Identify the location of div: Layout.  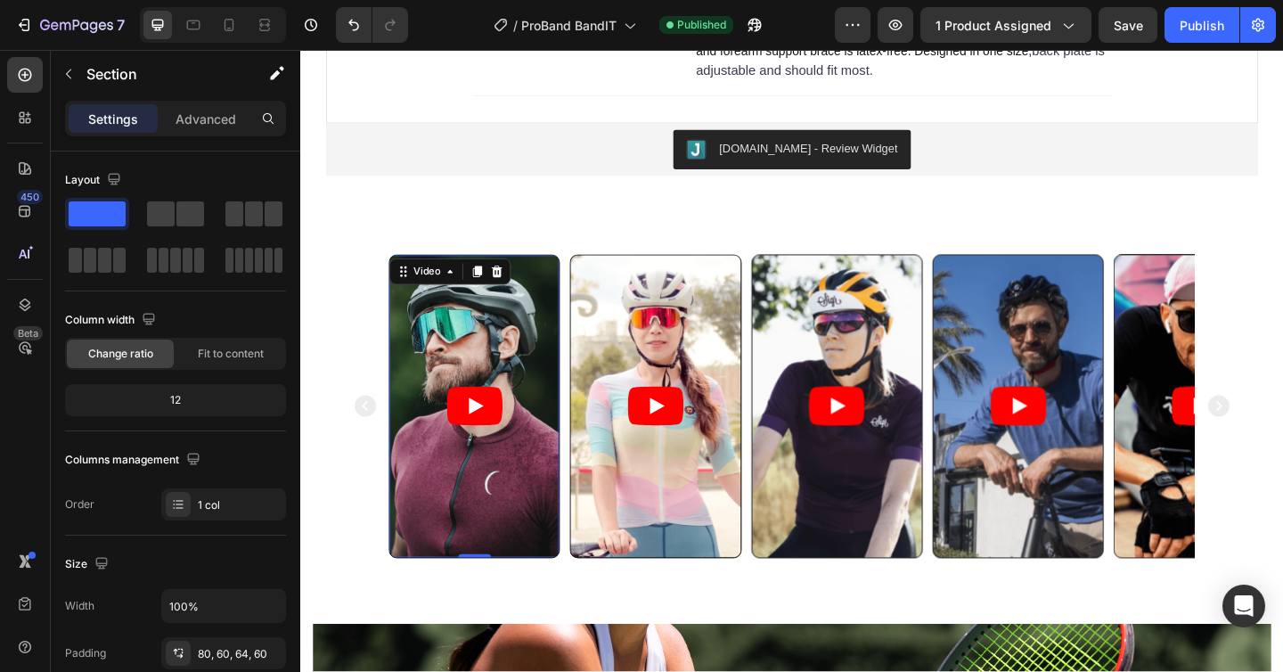
(94, 180).